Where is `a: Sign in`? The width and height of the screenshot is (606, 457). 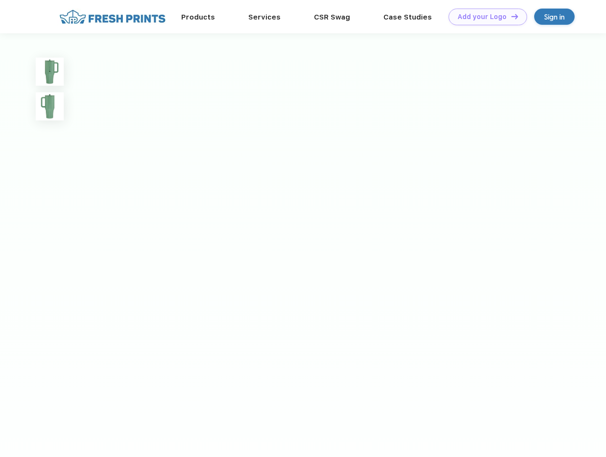
a: Sign in is located at coordinates (554, 17).